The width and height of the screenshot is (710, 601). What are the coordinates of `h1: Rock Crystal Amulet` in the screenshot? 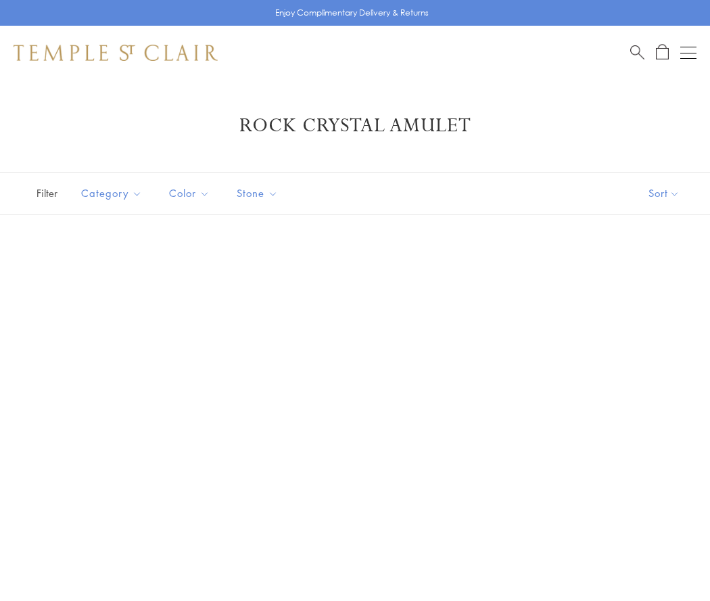 It's located at (355, 126).